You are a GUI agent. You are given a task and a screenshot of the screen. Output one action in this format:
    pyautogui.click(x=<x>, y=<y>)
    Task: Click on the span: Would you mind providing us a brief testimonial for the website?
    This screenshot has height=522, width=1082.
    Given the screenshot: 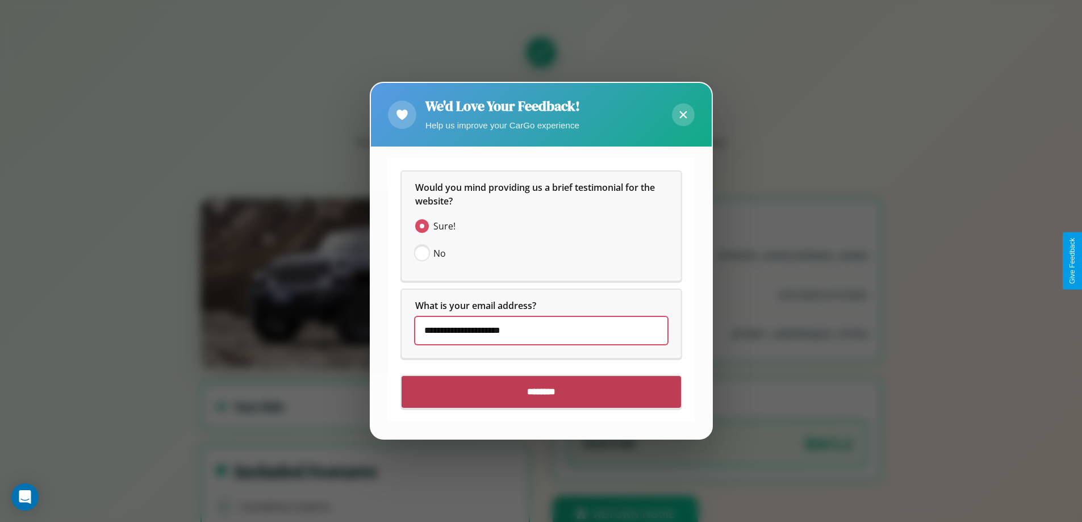 What is the action you would take?
    pyautogui.click(x=536, y=195)
    